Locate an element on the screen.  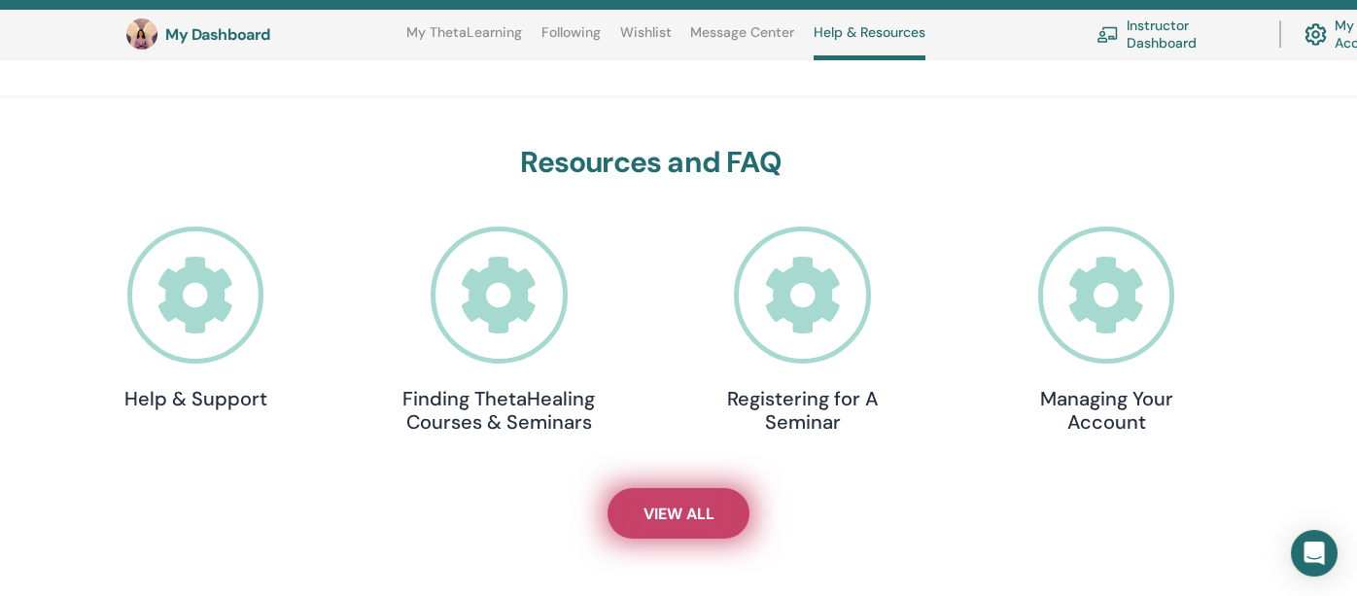
a: Following is located at coordinates (570, 40).